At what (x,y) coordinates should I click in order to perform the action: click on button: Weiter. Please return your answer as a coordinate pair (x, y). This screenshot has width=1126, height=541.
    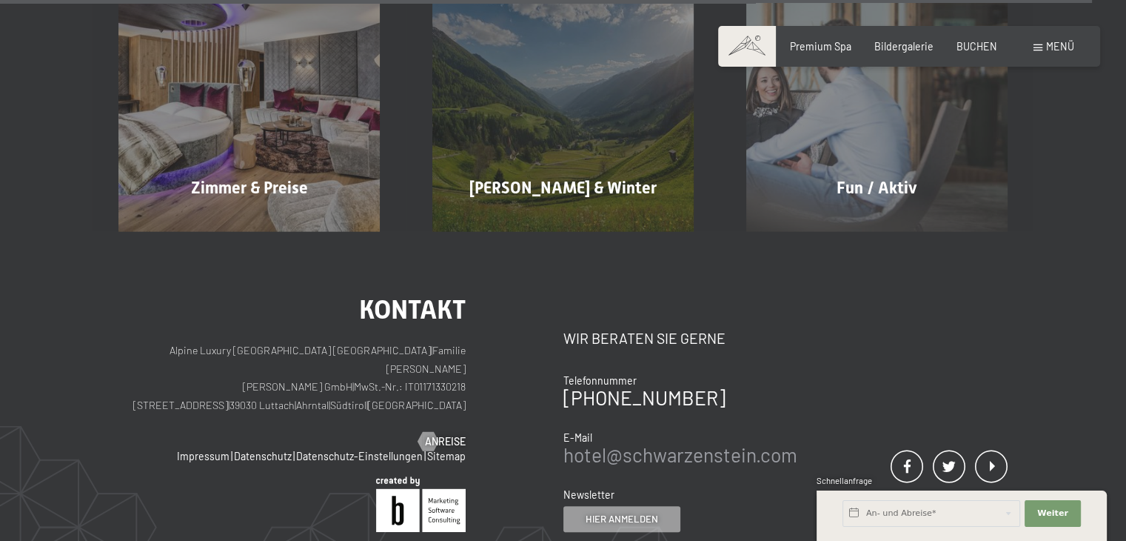
    Looking at the image, I should click on (1053, 513).